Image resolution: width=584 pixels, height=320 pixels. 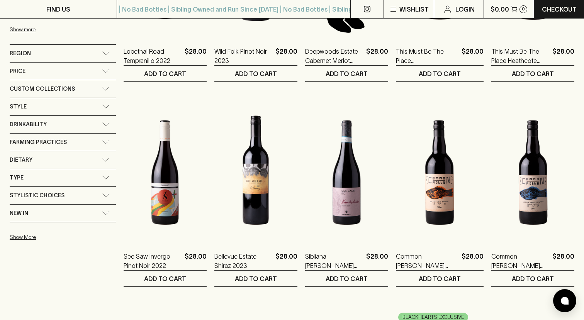 What do you see at coordinates (243, 56) in the screenshot?
I see `p: Wild Folk Pinot Noir 2023` at bounding box center [243, 56].